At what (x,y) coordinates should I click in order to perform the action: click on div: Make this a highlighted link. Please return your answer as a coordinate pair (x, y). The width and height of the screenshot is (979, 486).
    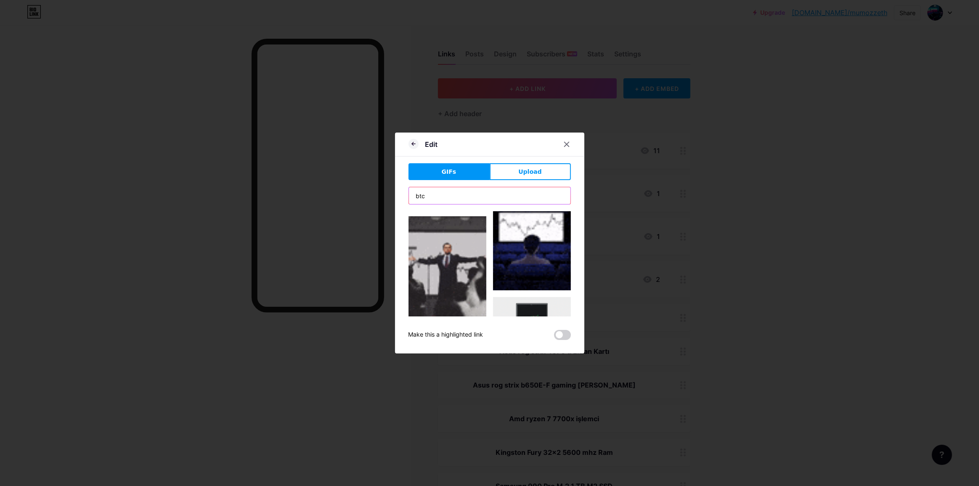
    Looking at the image, I should click on (446, 335).